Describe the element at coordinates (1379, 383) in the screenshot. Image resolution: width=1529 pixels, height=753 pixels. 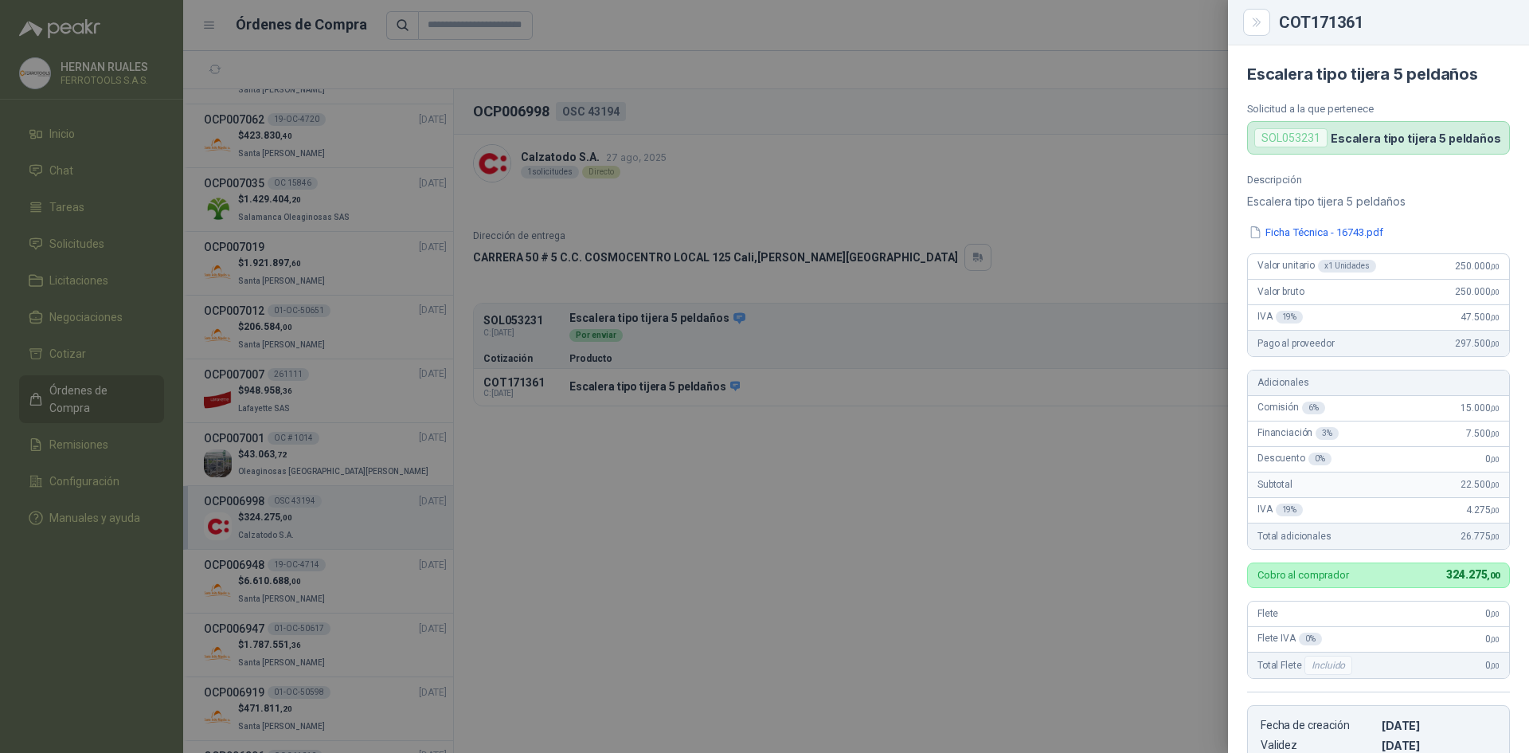
I see `div: Adicionales` at that location.